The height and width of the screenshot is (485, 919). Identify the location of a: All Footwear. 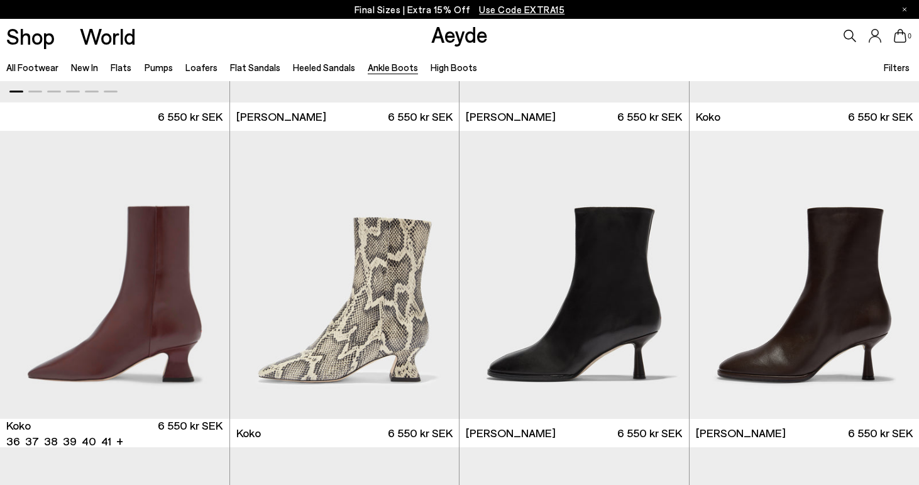
(32, 67).